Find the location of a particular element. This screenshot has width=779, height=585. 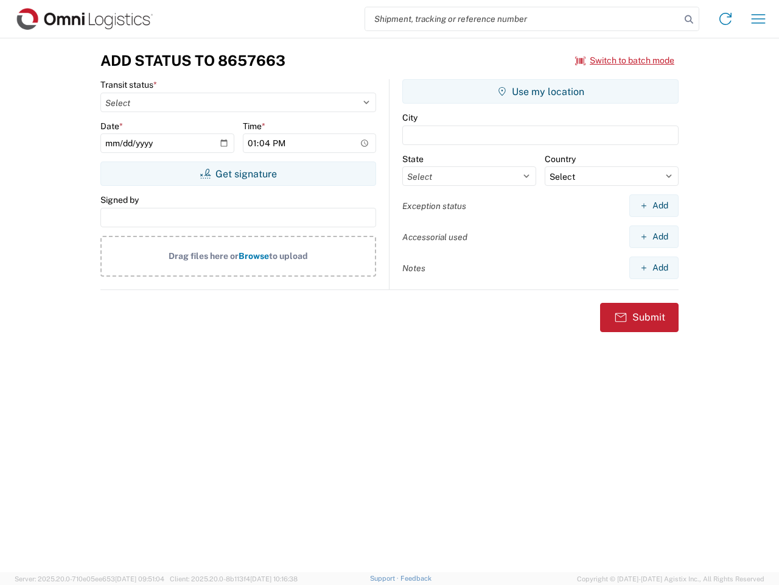

label: Transit status is located at coordinates (128, 85).